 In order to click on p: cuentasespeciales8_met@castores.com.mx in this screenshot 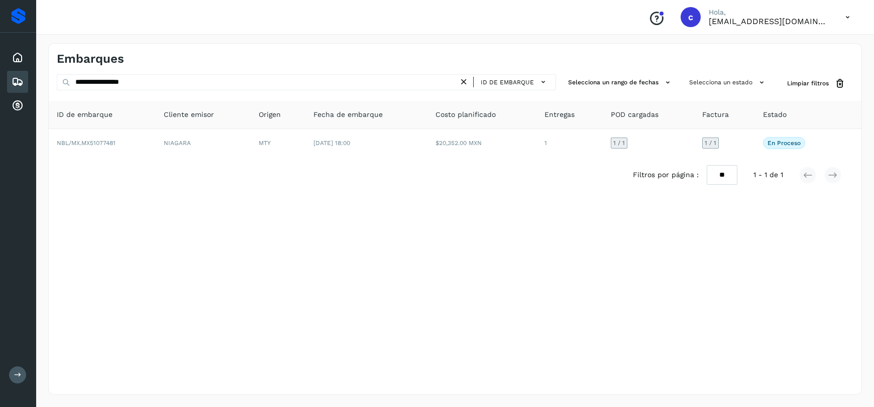, I will do `click(769, 21)`.